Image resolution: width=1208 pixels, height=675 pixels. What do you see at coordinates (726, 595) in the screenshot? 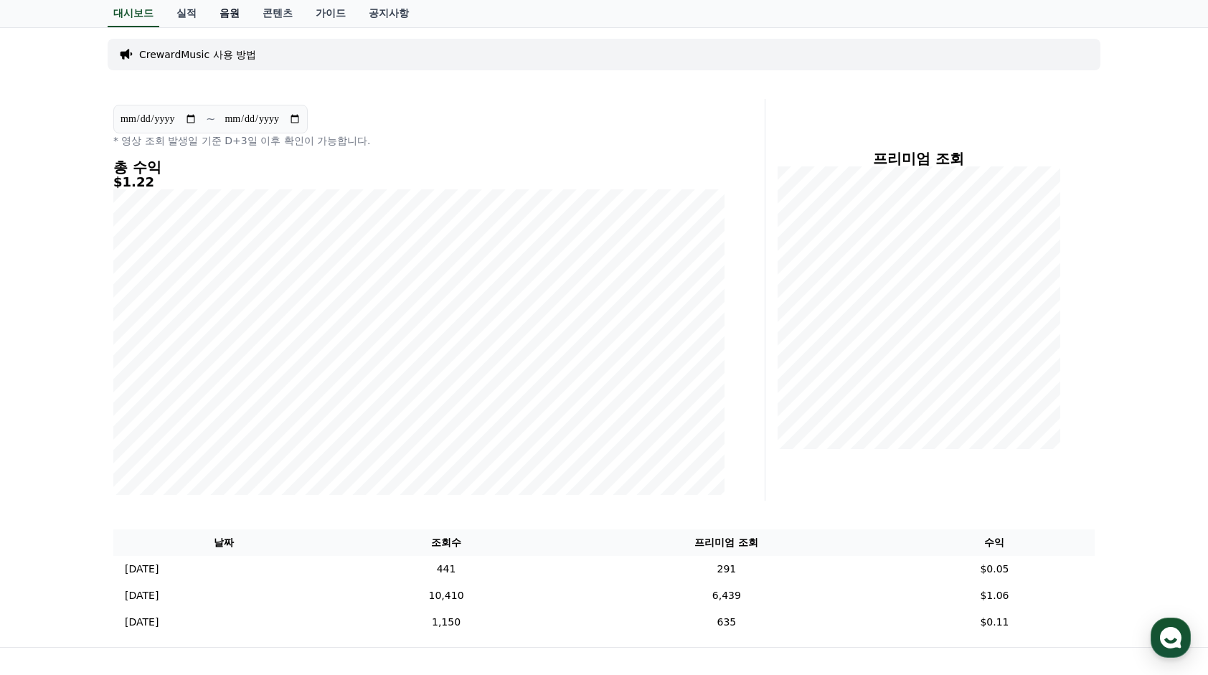
I see `td: 6,439` at bounding box center [726, 595].